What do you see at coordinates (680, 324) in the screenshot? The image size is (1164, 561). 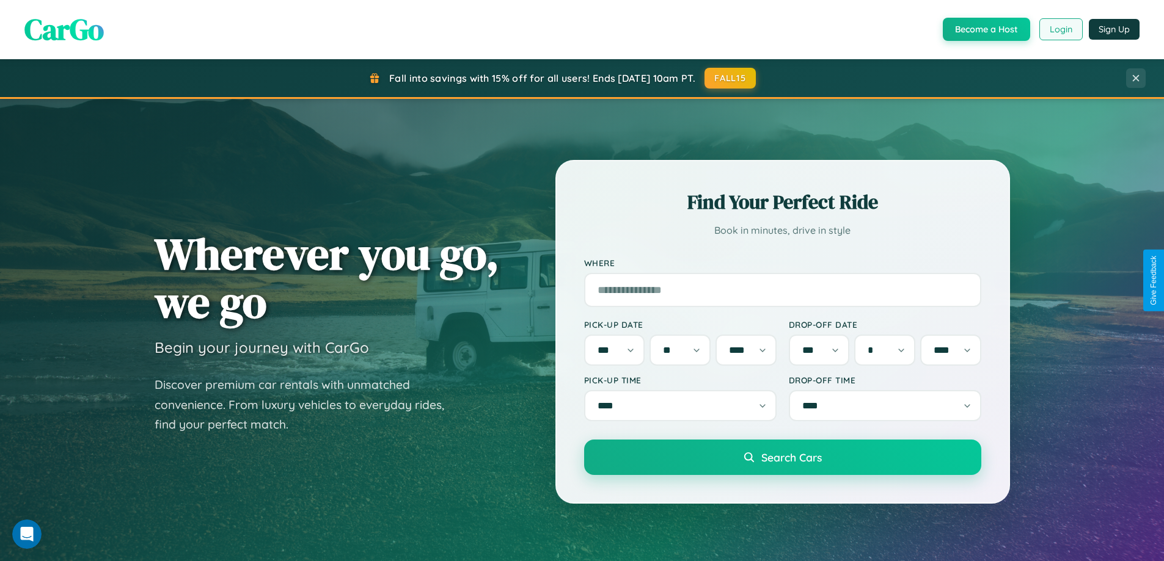 I see `label: Pick-up Date` at bounding box center [680, 324].